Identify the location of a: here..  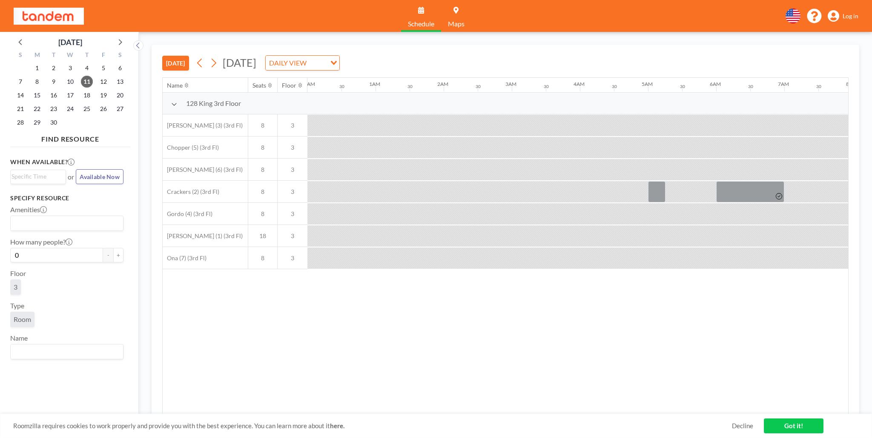
(337, 426).